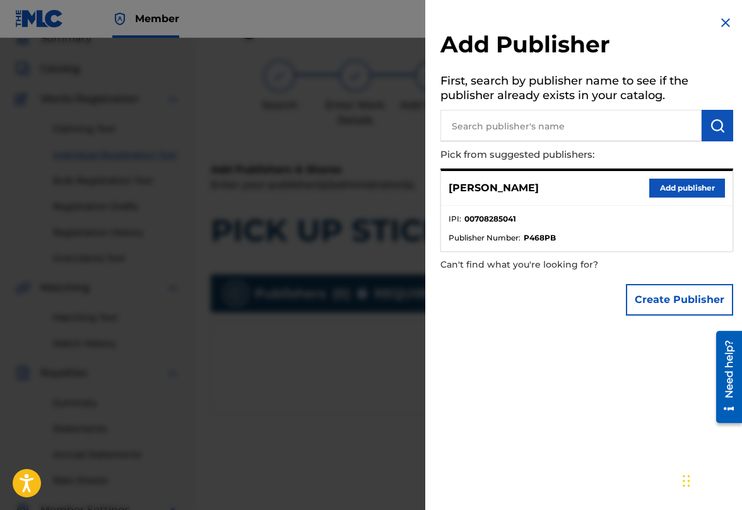  What do you see at coordinates (455, 219) in the screenshot?
I see `span: IPI :` at bounding box center [455, 219].